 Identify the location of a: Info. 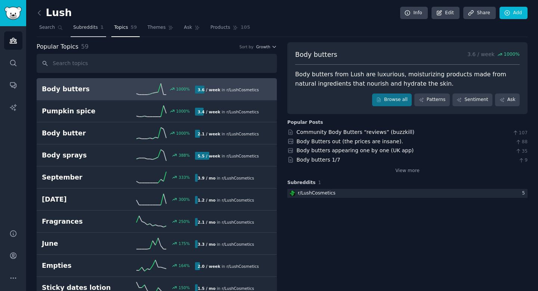
(414, 13).